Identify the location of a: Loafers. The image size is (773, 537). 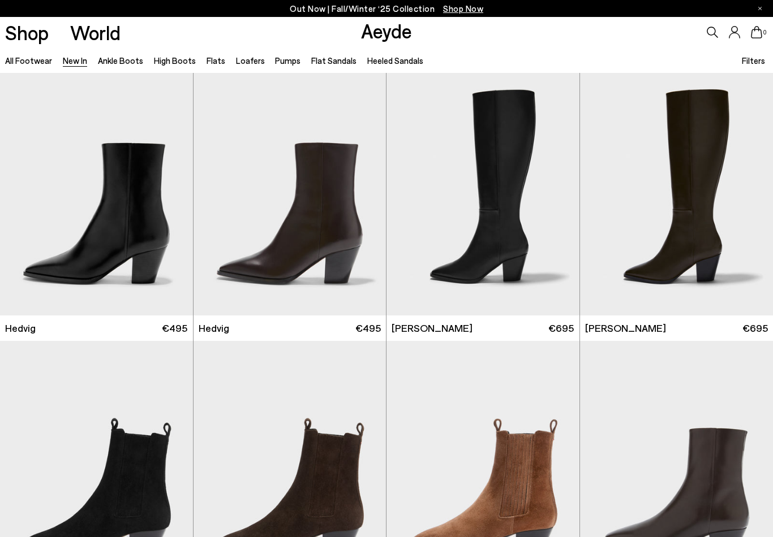
(250, 61).